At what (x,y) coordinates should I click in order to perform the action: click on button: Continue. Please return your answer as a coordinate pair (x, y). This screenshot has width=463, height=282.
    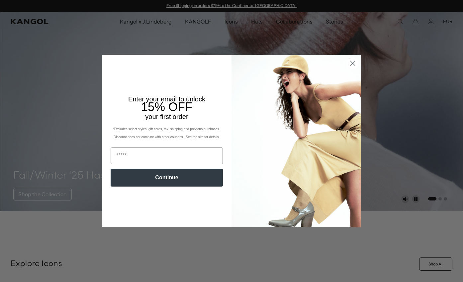
    Looking at the image, I should click on (167, 178).